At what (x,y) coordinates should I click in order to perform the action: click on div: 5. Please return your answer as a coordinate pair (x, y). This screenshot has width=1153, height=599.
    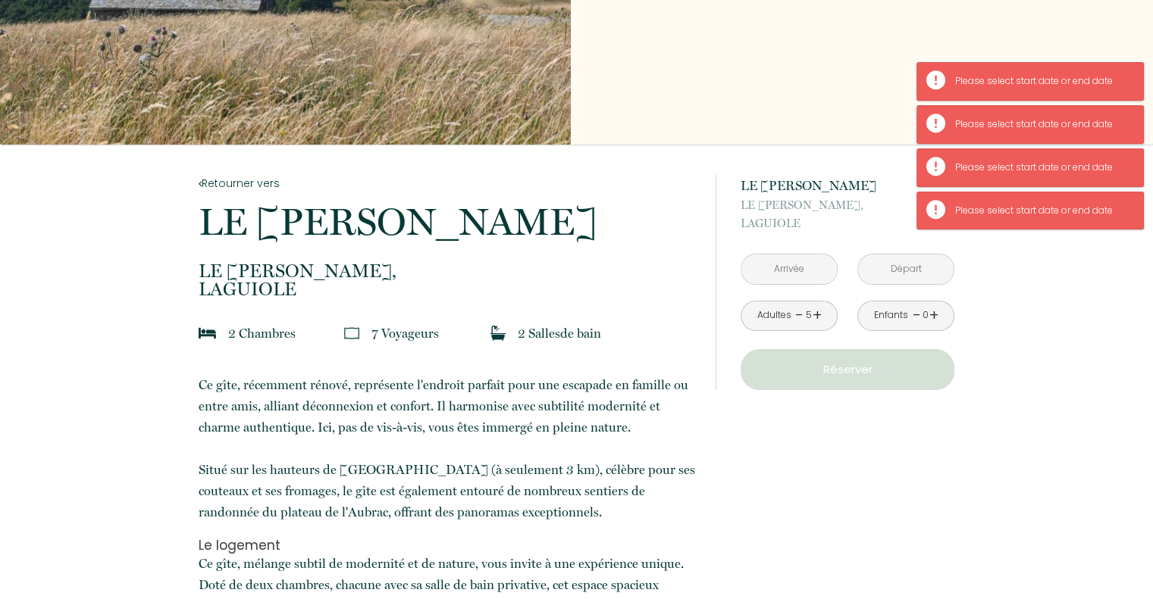
    Looking at the image, I should click on (809, 315).